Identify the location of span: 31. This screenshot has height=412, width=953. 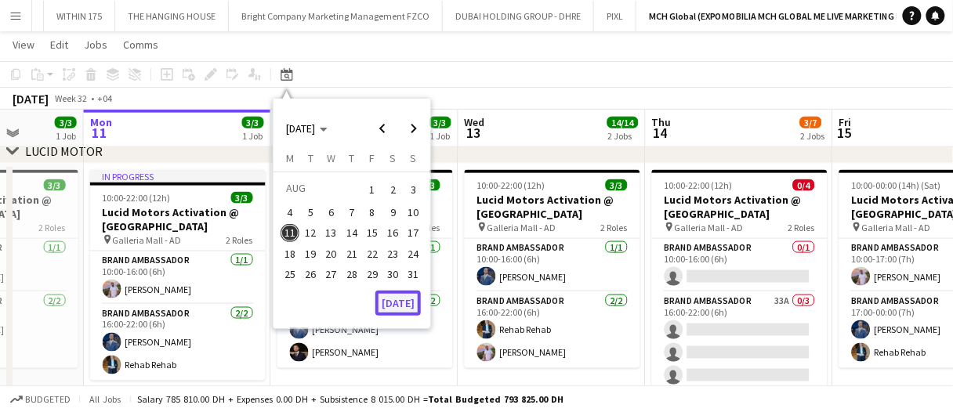
(414, 274).